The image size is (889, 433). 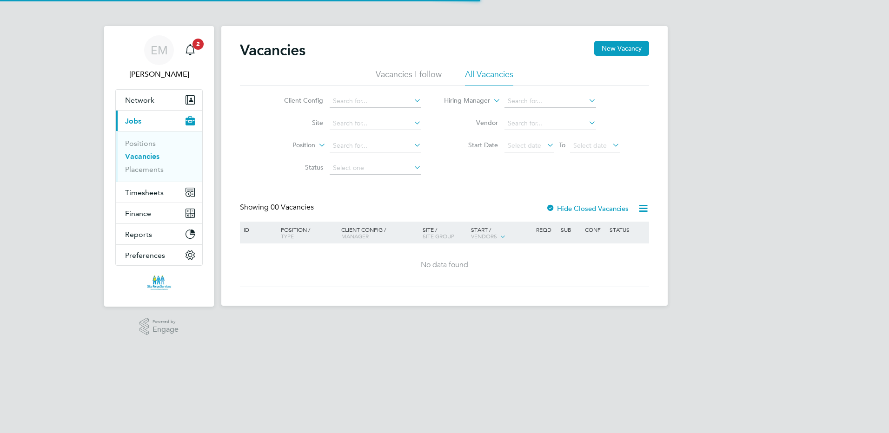 What do you see at coordinates (292, 207) in the screenshot?
I see `span: 00 Vacancies` at bounding box center [292, 207].